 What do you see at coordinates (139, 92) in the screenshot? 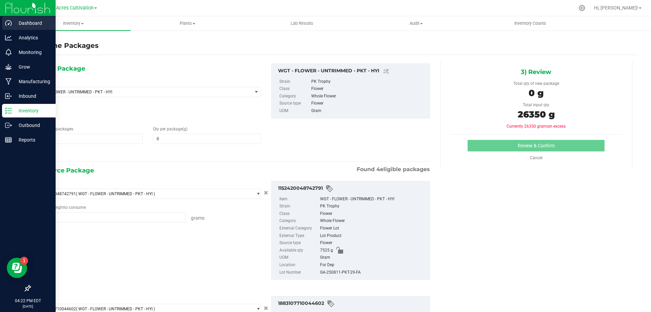
I see `span: WGT - FLOWER - UNTRIMMED - PKT - HYI` at bounding box center [139, 92].